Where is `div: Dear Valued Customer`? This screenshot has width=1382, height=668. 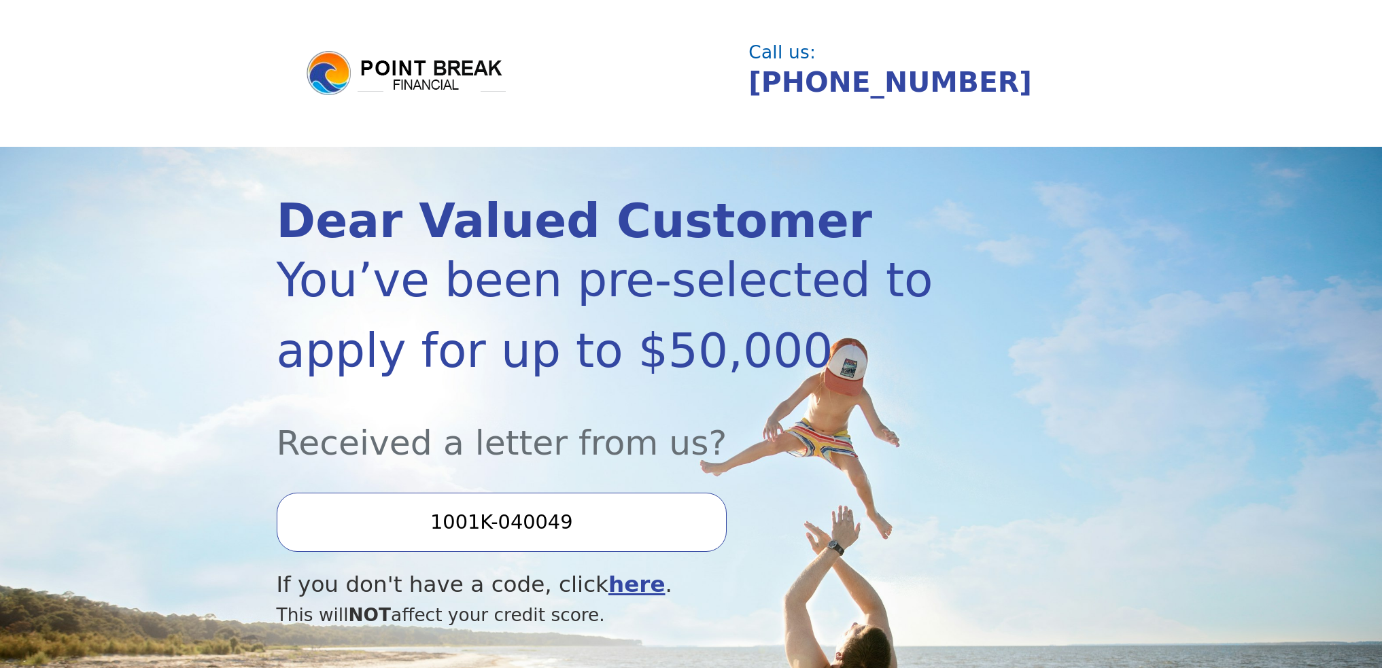 div: Dear Valued Customer is located at coordinates (629, 221).